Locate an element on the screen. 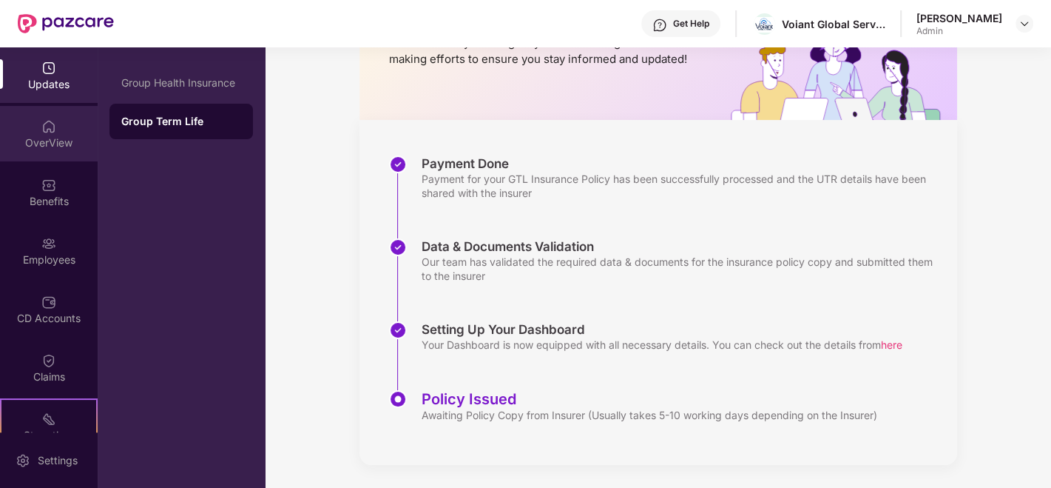  img: svg+xml;base64,PHN2ZyBpZD0iQmVuZWZpdHMiIHhtbG5zPSJodHRwOi8vd3d3LnczLm9yZy8yMDAwL3N2ZyIgd2lkdGg9Ij... is located at coordinates (49, 185).